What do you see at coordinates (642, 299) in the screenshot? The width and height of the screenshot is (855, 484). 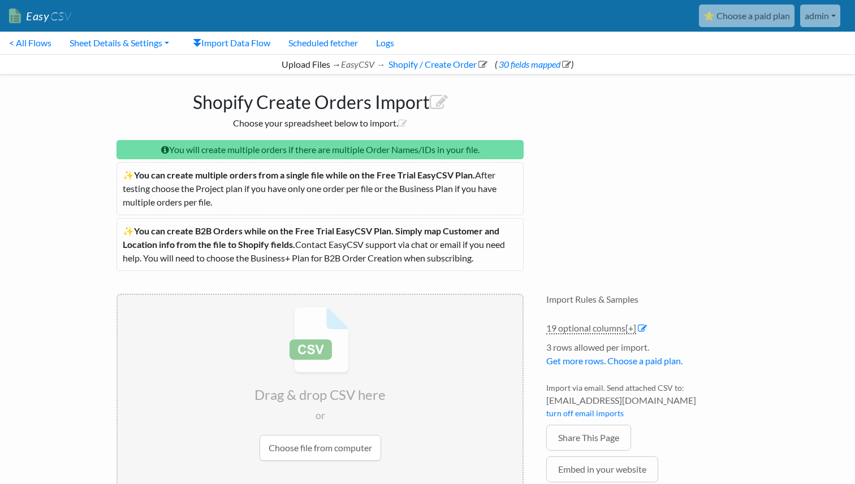 I see `h4: Import Rules & Samples` at bounding box center [642, 299].